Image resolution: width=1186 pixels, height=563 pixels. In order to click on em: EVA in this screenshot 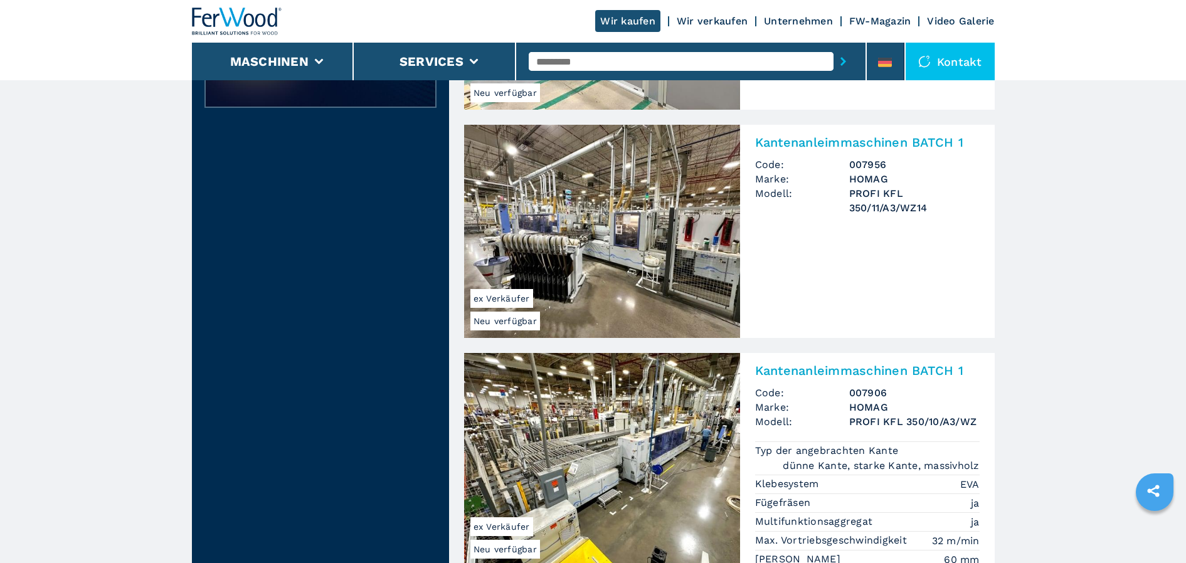, I will do `click(970, 484)`.